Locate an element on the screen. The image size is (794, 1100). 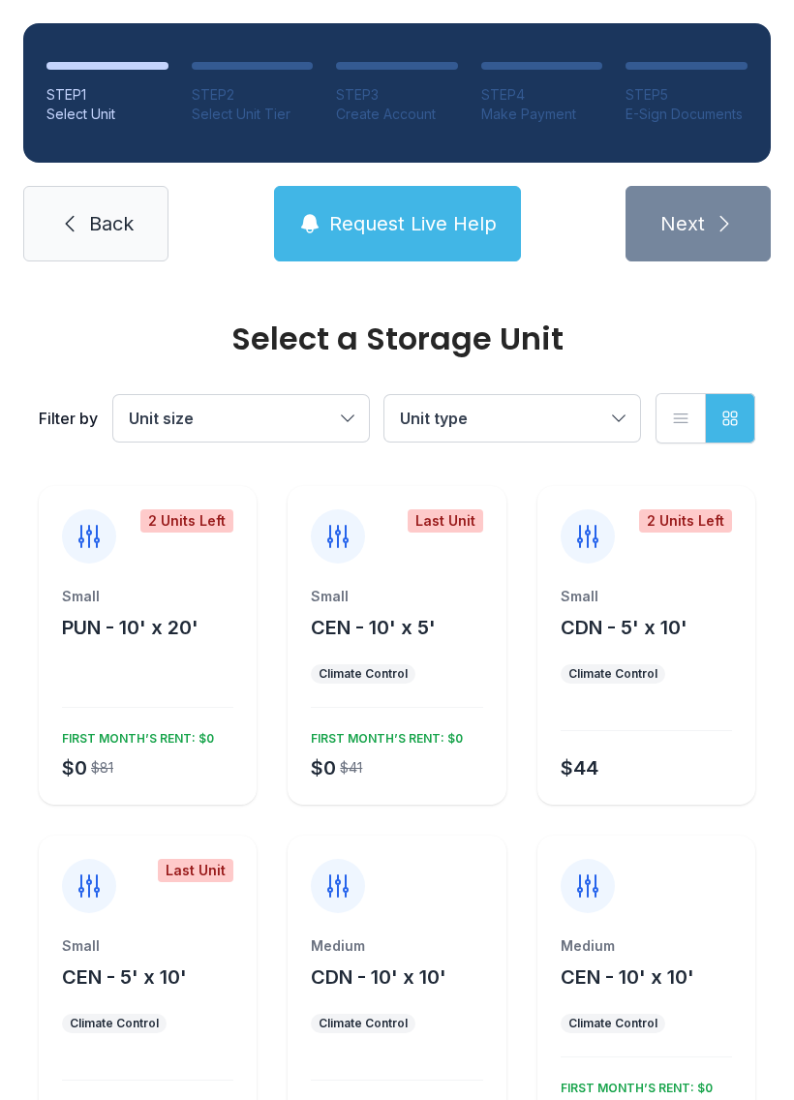
span: Back is located at coordinates (111, 224).